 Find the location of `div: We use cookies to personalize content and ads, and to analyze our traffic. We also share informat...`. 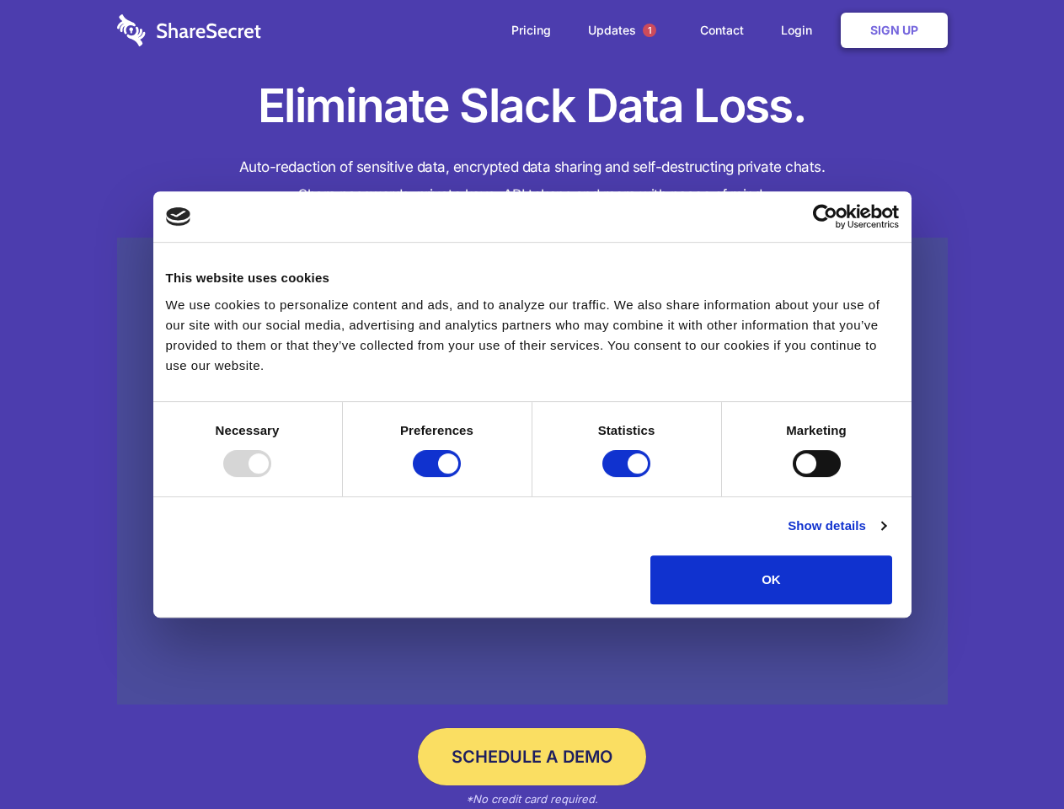

div: We use cookies to personalize content and ads, and to analyze our traffic. We also share informat... is located at coordinates (533, 335).